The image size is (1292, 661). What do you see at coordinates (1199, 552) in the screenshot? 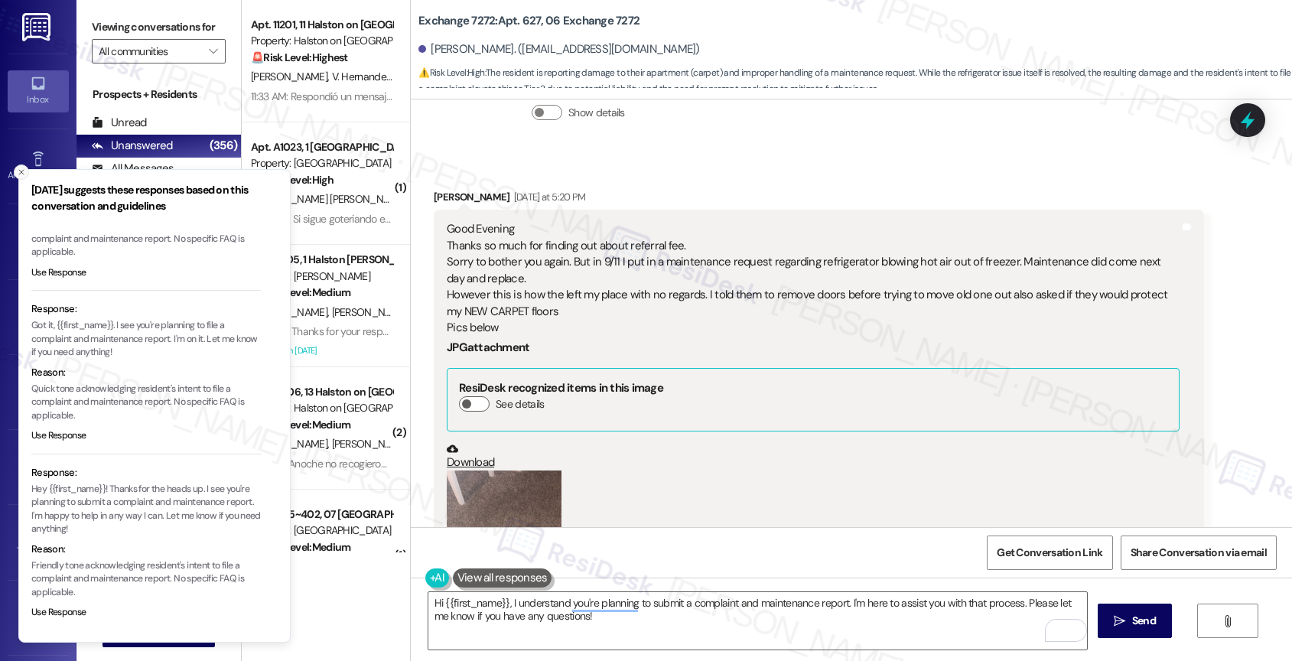
I see `button: Share Conversation via email` at bounding box center [1199, 552].